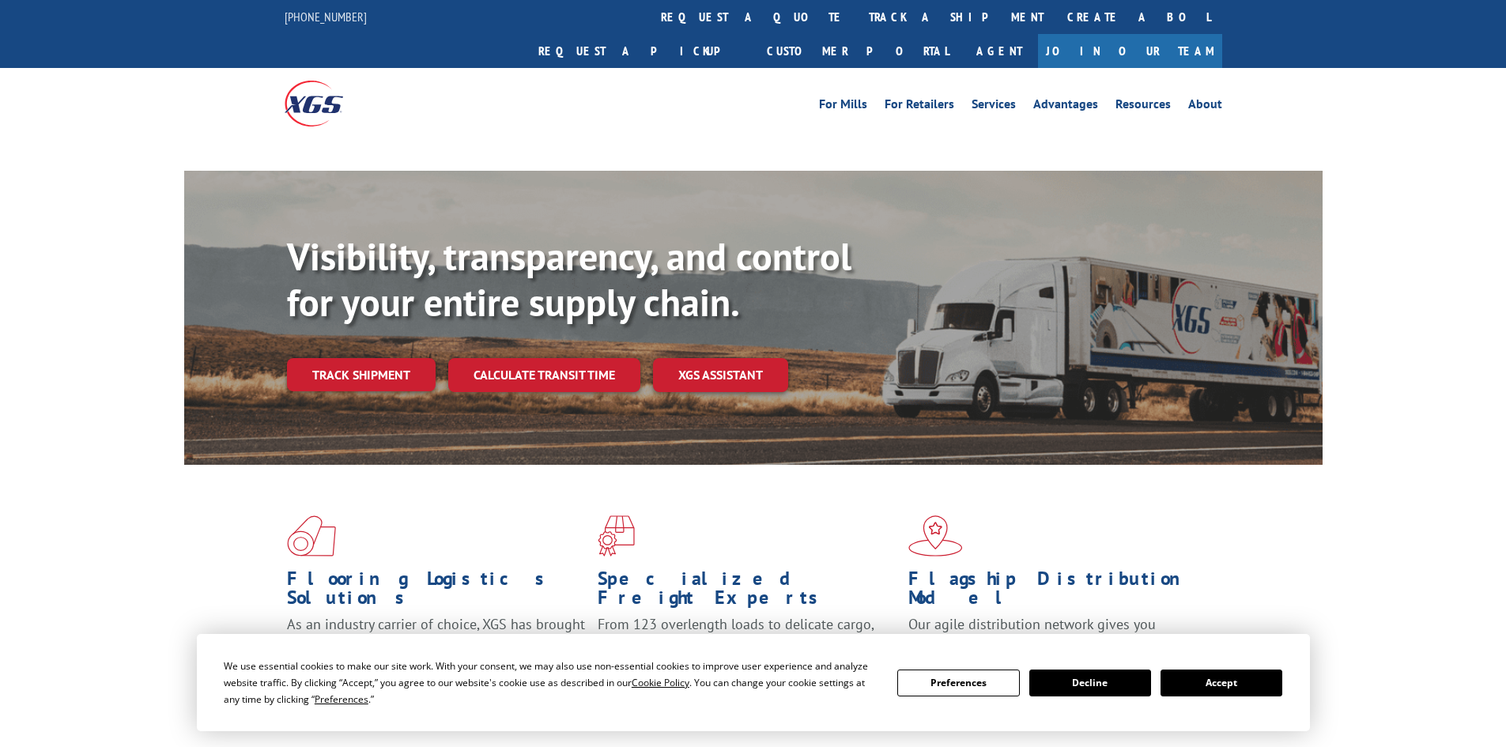 This screenshot has width=1506, height=747. I want to click on a: Agent, so click(999, 51).